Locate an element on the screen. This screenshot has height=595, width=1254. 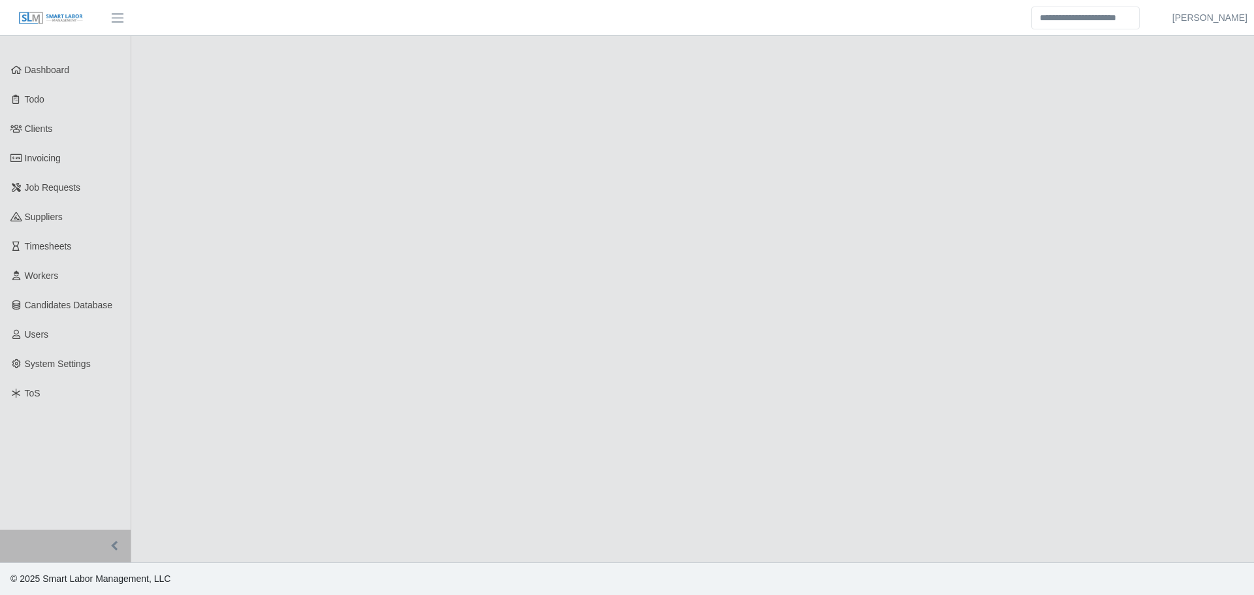
input: Search is located at coordinates (1085, 18).